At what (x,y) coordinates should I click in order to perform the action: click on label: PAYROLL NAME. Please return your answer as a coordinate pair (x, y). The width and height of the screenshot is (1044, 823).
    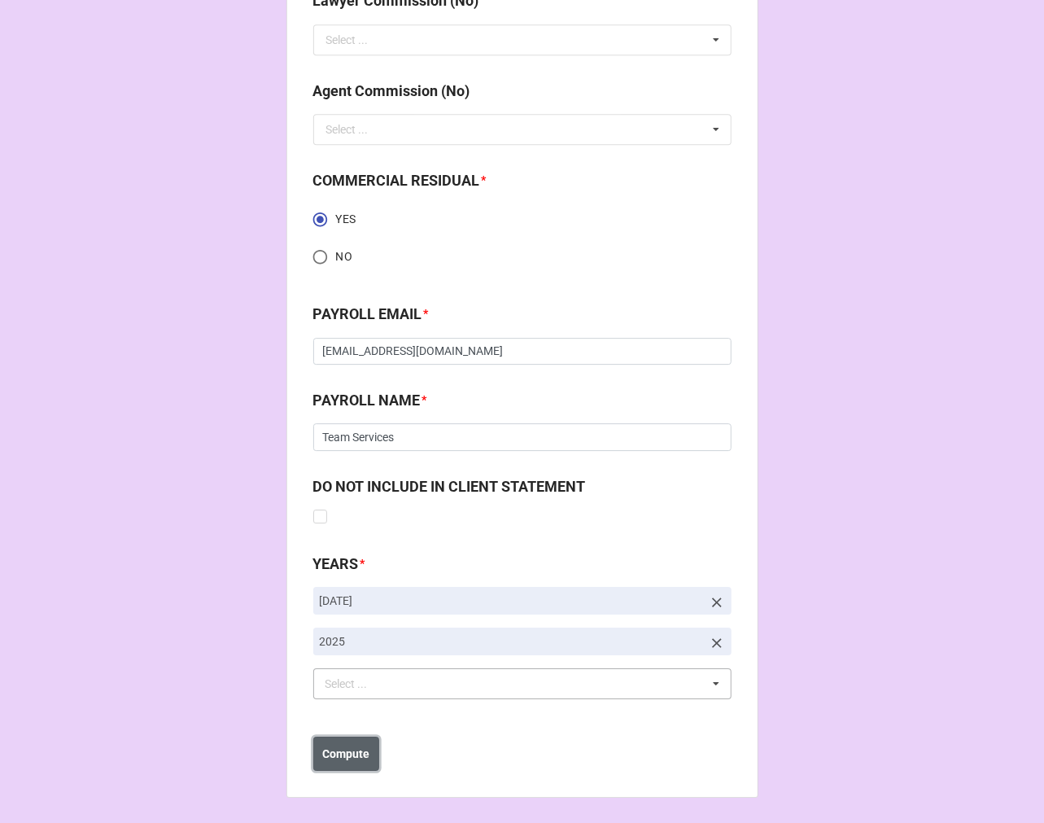
    Looking at the image, I should click on (367, 401).